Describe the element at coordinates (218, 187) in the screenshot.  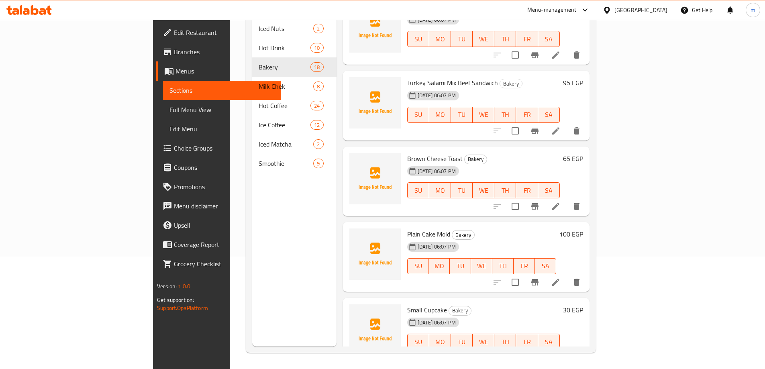
I see `a: Promotions` at that location.